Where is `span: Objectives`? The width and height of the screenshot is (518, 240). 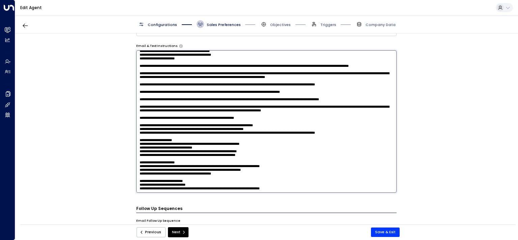
span: Objectives is located at coordinates (280, 25).